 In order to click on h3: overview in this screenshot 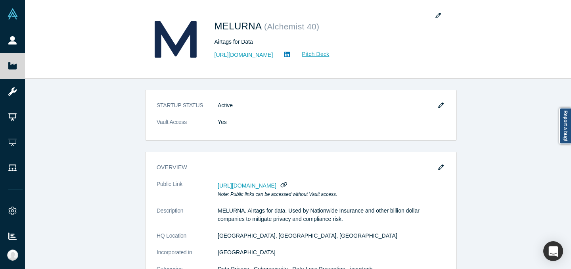, I will do `click(296, 167)`.